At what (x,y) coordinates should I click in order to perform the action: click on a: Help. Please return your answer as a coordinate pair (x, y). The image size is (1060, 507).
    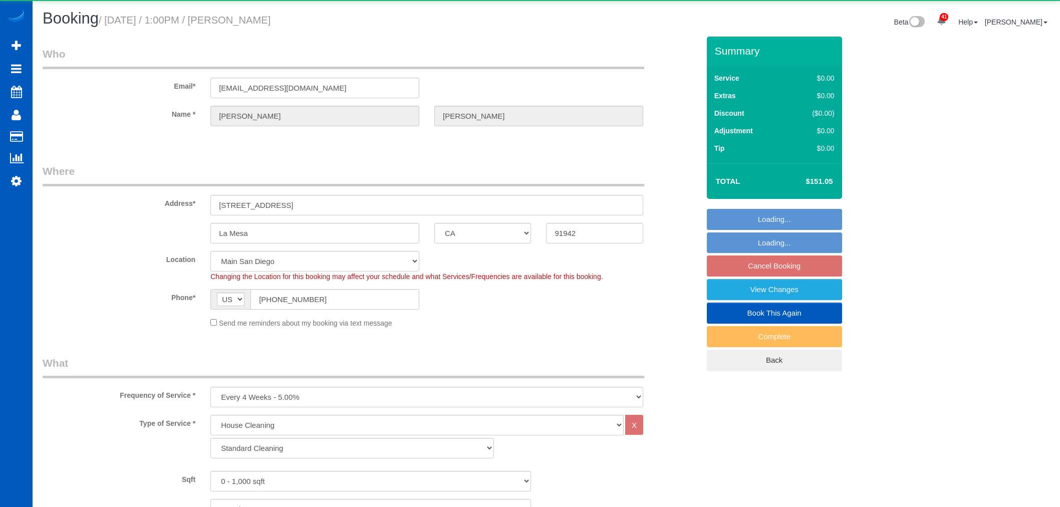
    Looking at the image, I should click on (968, 22).